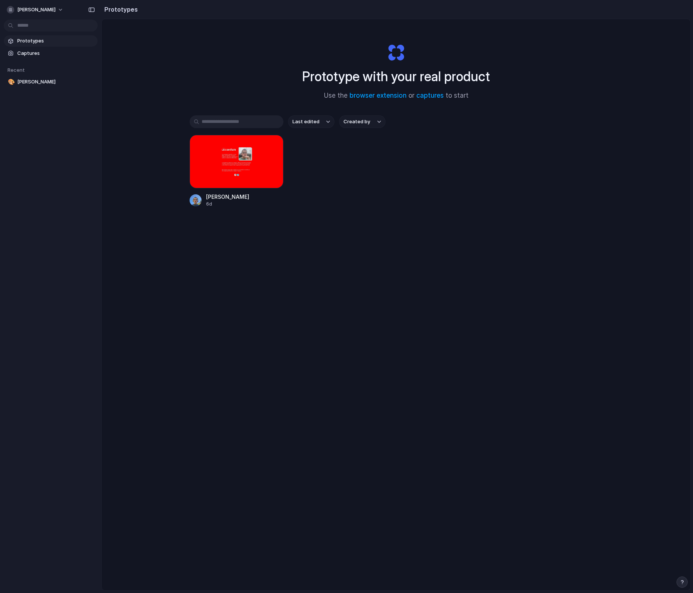  Describe the element at coordinates (56, 53) in the screenshot. I see `span: Captures` at that location.